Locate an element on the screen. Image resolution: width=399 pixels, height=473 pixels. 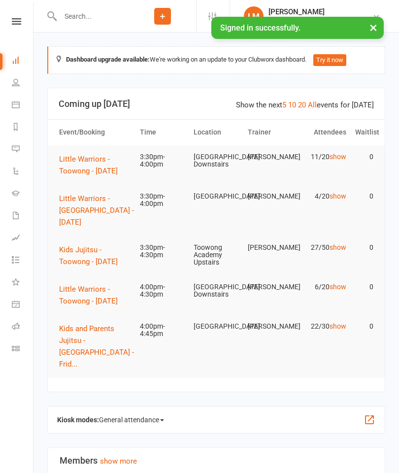
th: Time is located at coordinates (162, 132).